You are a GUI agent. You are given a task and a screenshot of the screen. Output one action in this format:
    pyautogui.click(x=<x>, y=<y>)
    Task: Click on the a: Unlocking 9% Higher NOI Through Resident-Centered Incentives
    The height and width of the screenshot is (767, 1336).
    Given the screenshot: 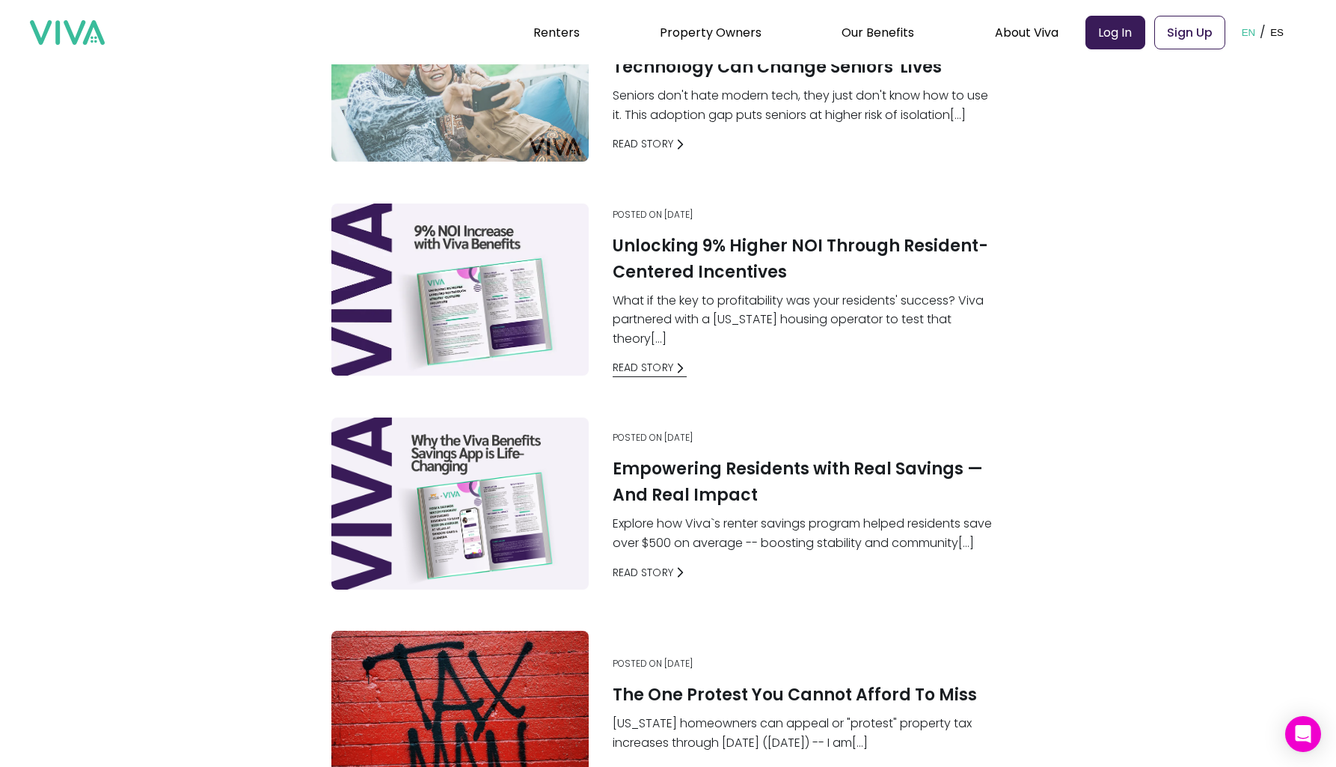 What is the action you would take?
    pyautogui.click(x=806, y=260)
    